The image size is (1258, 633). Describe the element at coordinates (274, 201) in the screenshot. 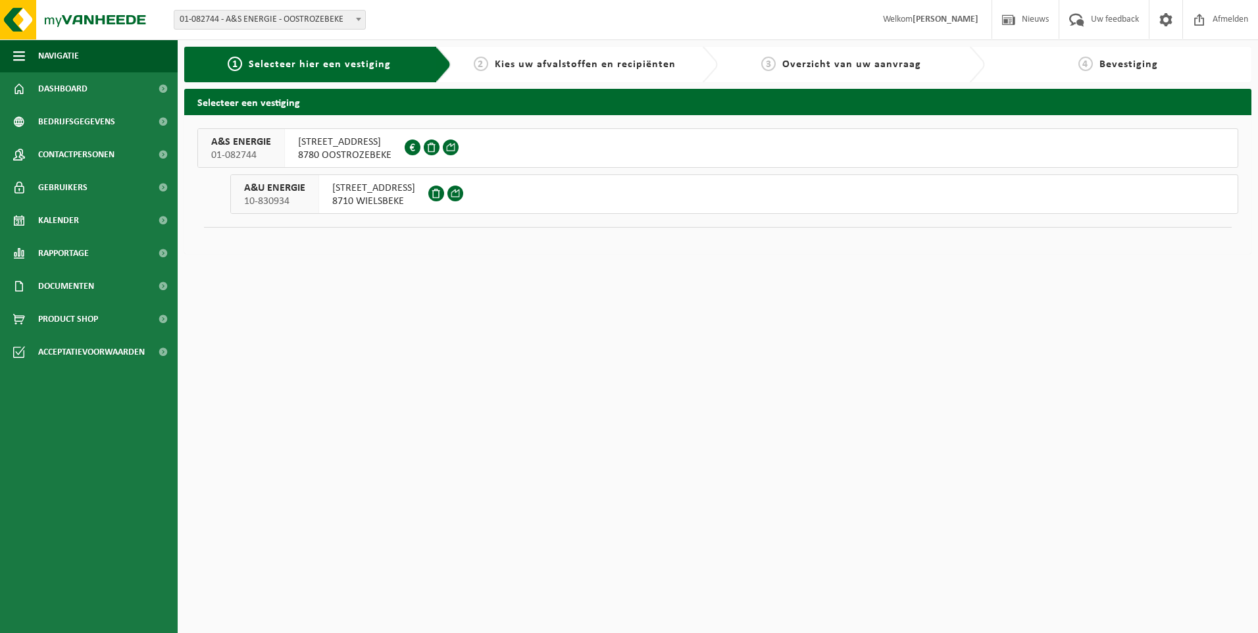

I see `span: 10-830934` at that location.